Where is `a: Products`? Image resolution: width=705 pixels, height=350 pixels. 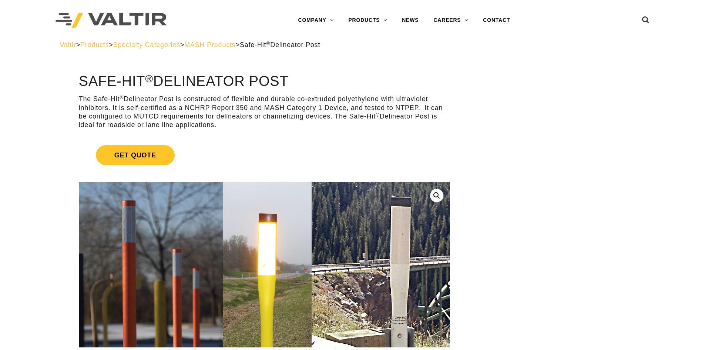
a: Products is located at coordinates (94, 45).